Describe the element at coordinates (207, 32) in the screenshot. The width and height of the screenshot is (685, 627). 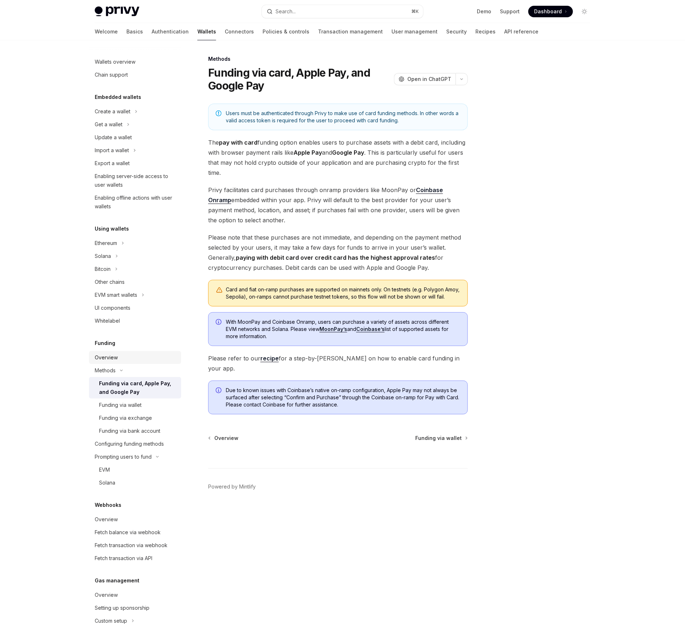
I see `a: Wallets` at that location.